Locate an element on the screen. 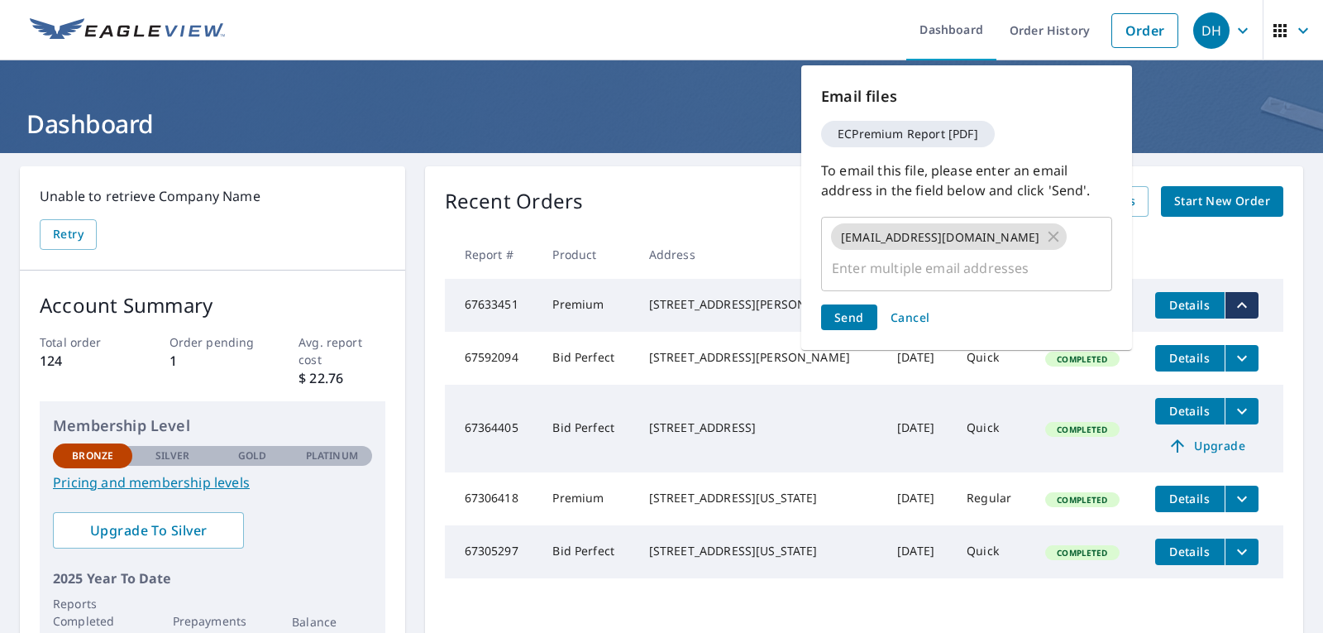 The width and height of the screenshot is (1323, 633). a: Upgrade To Silver is located at coordinates (148, 530).